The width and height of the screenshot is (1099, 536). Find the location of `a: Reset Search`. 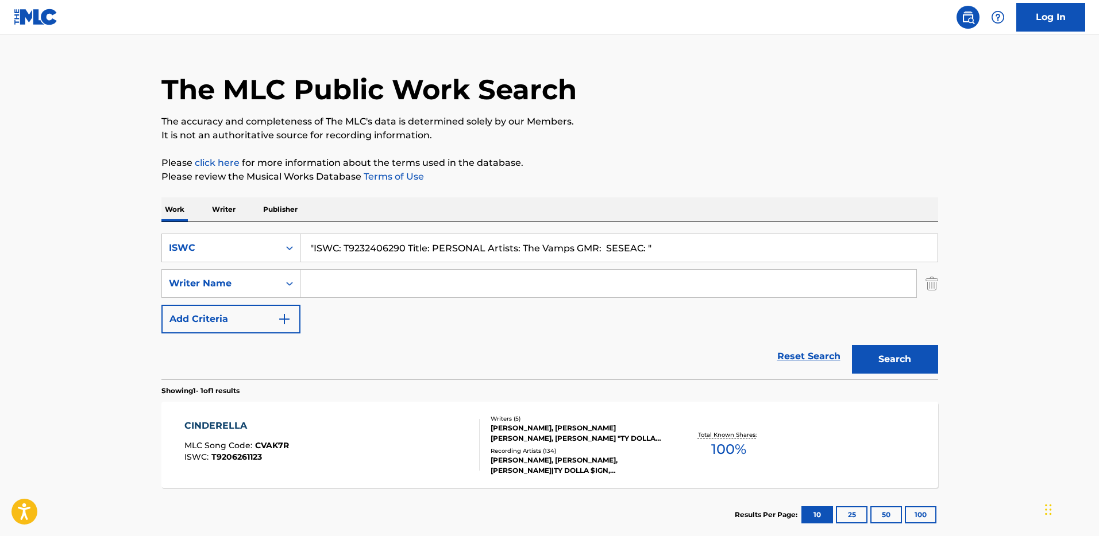

a: Reset Search is located at coordinates (809, 357).